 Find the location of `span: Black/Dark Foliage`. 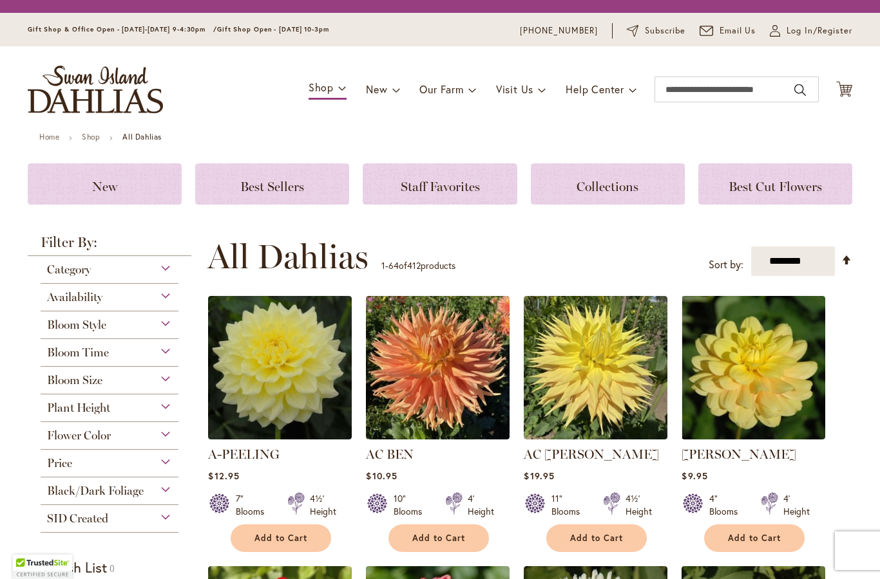

span: Black/Dark Foliage is located at coordinates (95, 491).